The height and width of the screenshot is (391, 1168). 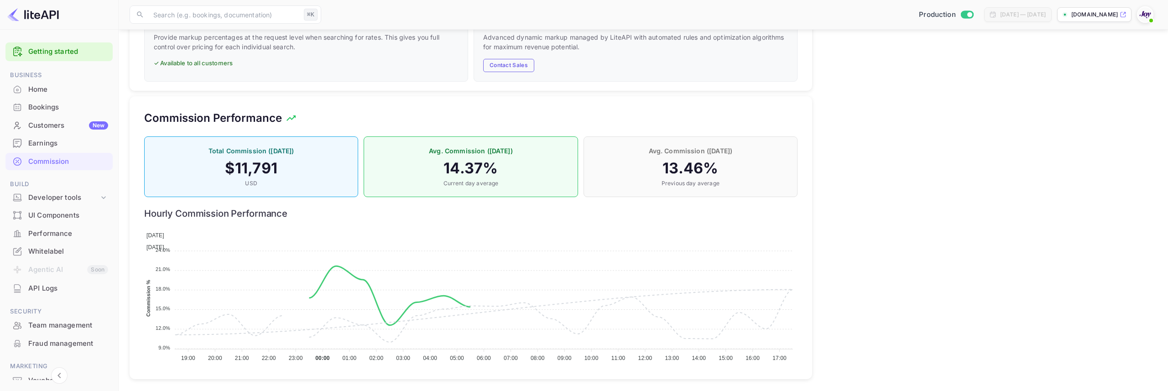 I want to click on p: USD, so click(x=251, y=183).